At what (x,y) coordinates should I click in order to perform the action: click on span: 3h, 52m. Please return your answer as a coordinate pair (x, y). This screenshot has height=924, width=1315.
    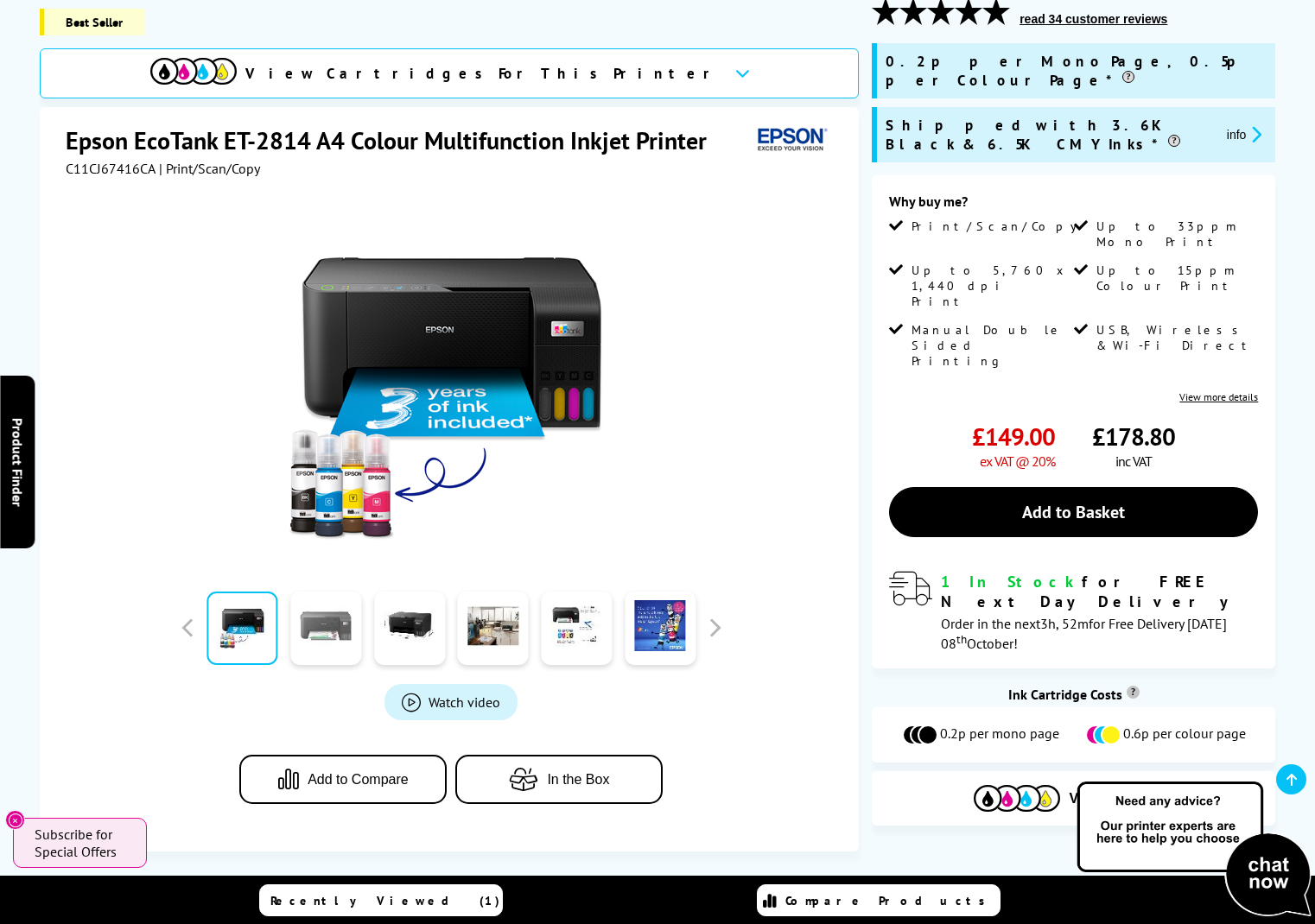
    Looking at the image, I should click on (1065, 624).